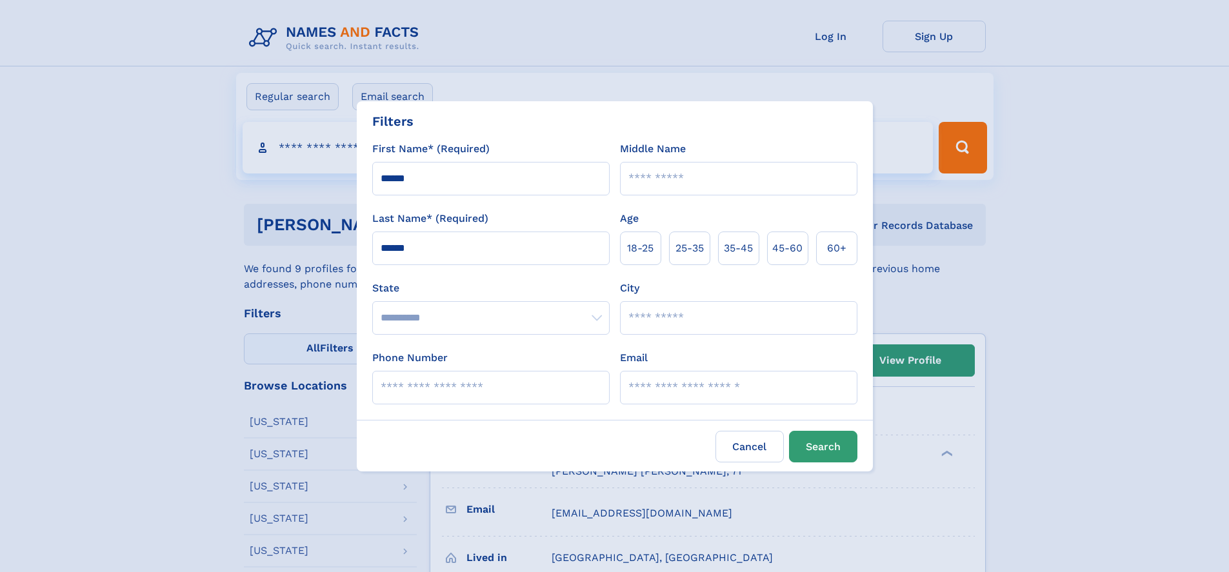  I want to click on label: Age, so click(629, 219).